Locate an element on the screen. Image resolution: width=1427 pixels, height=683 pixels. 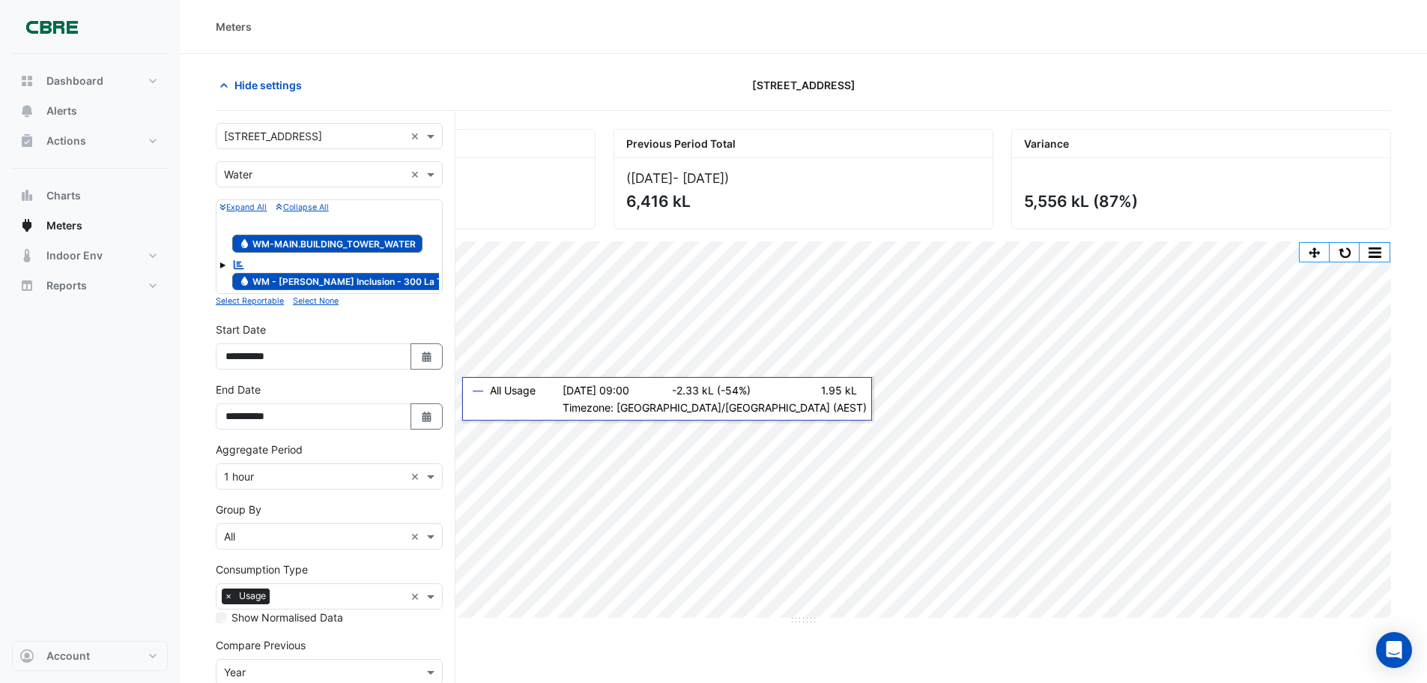
button: Pan is located at coordinates (1315, 252).